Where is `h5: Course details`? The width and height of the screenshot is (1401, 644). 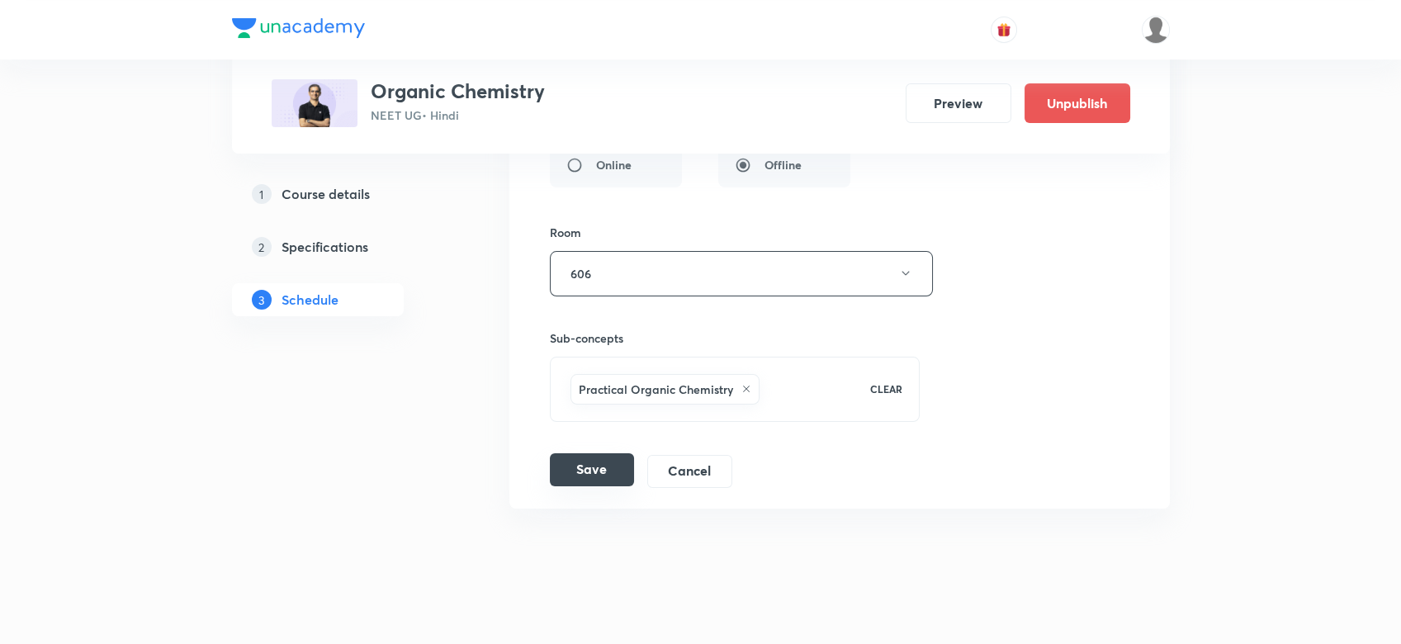 h5: Course details is located at coordinates (325, 194).